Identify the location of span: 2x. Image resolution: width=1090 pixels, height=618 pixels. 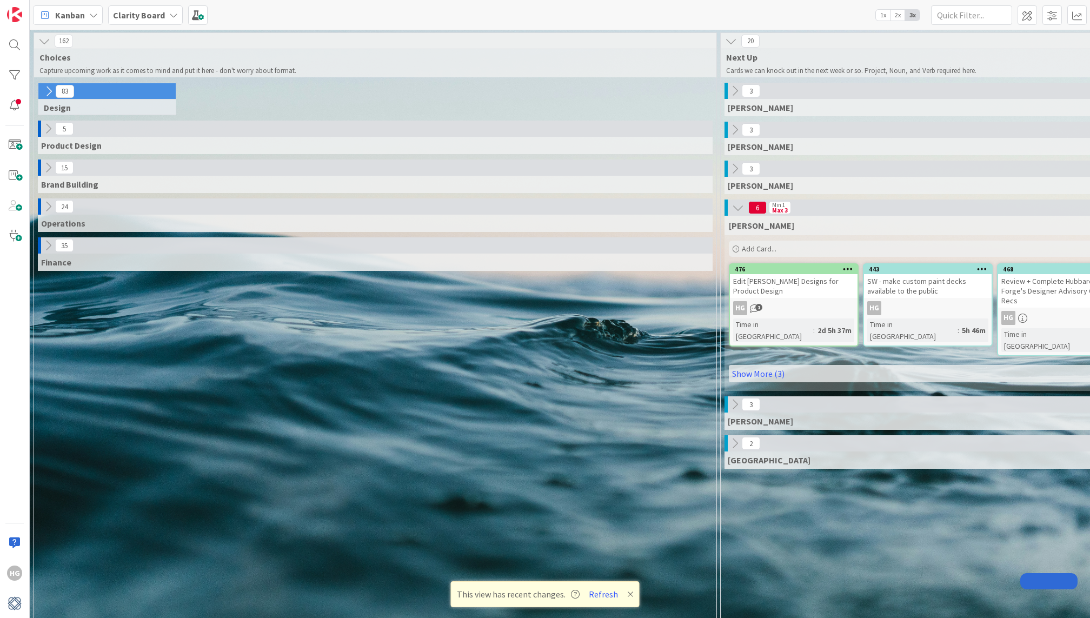
(898, 15).